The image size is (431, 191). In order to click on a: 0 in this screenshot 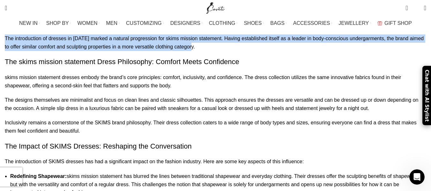, I will do `click(407, 8)`.